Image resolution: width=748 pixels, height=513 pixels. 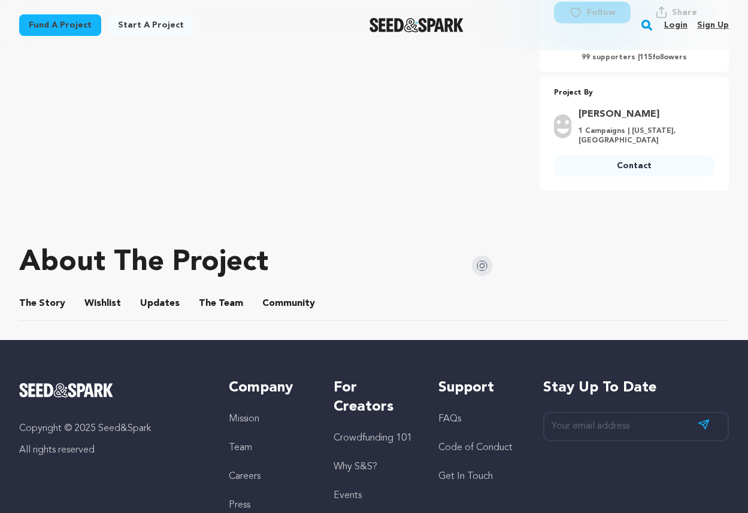 I want to click on a: Start a project, so click(x=151, y=25).